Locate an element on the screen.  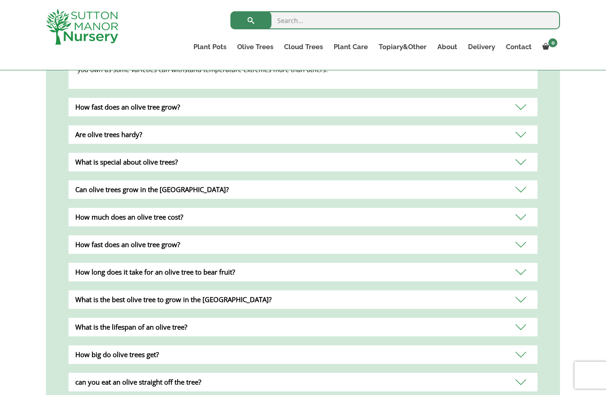
div: How long does it take for an olive tree to bear fruit? is located at coordinates (303, 272).